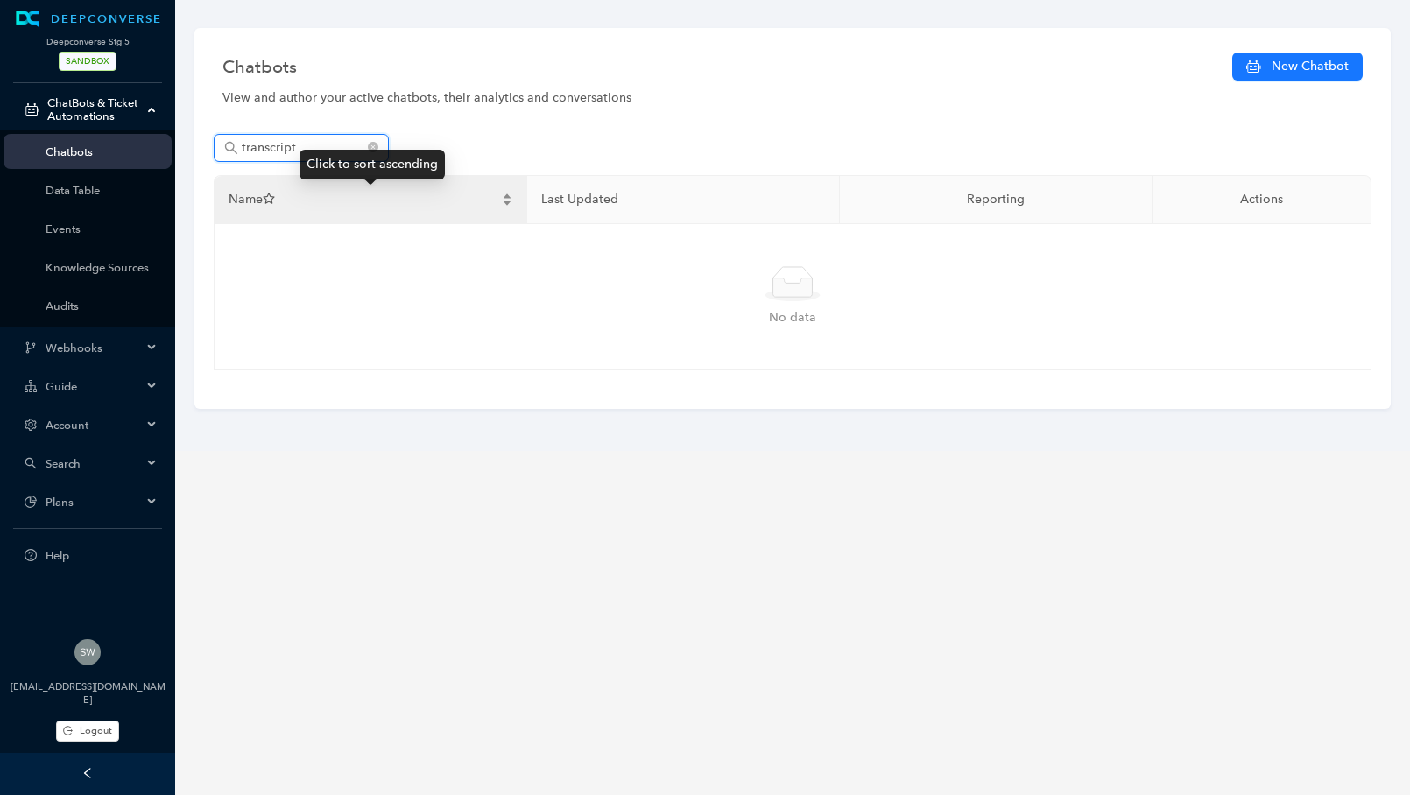 This screenshot has height=795, width=1410. I want to click on div: View and author your active chatbots, their analytics and conversations, so click(793, 98).